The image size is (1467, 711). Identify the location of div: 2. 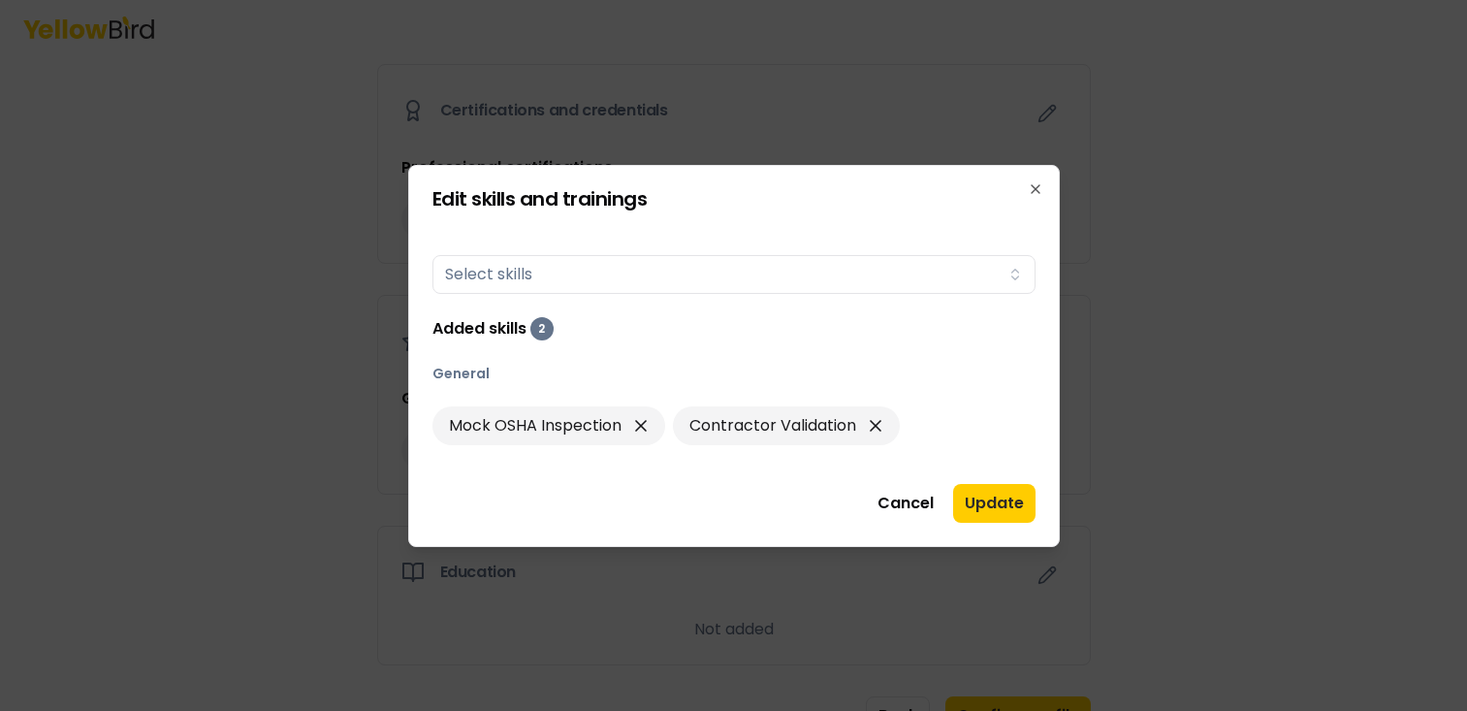
(542, 329).